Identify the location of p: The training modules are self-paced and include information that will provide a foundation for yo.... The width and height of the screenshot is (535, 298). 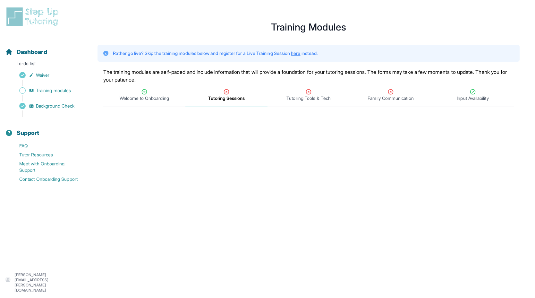
(309, 76).